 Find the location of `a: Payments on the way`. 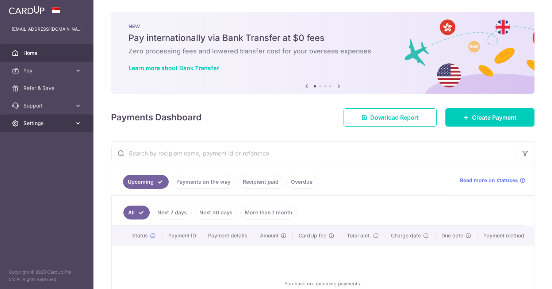

a: Payments on the way is located at coordinates (203, 182).